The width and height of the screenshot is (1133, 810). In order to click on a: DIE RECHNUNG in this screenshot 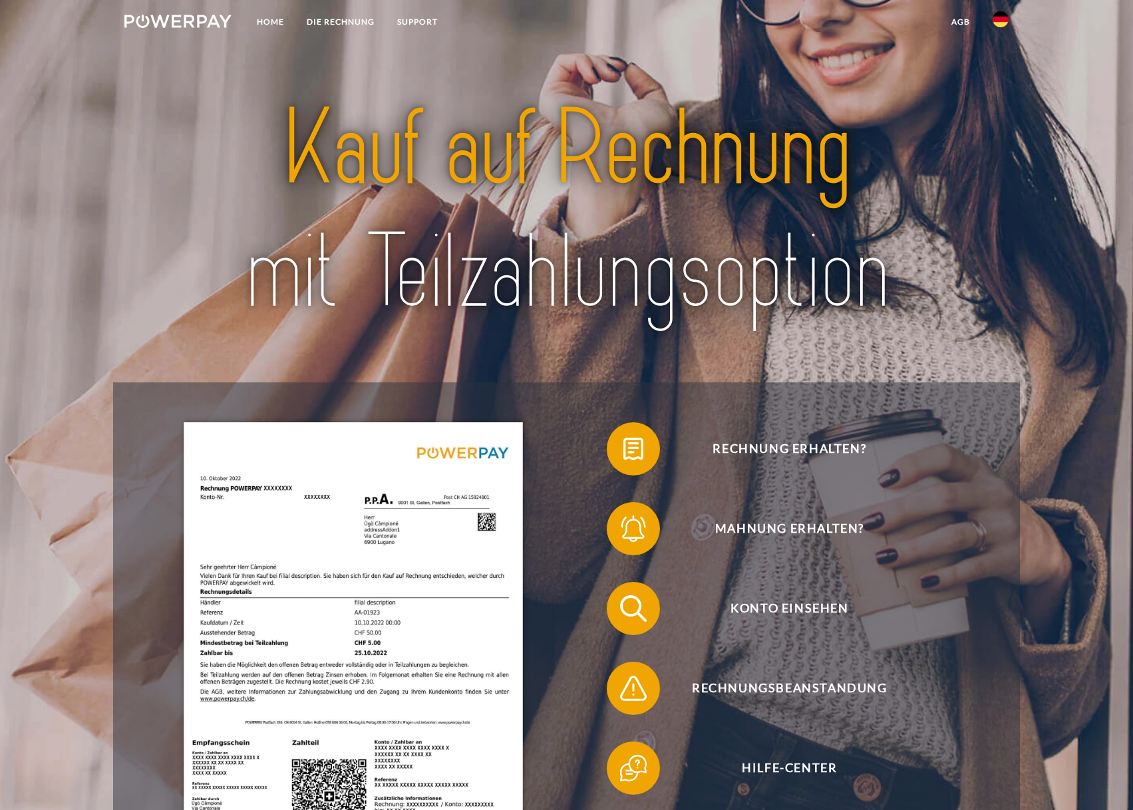, I will do `click(341, 22)`.